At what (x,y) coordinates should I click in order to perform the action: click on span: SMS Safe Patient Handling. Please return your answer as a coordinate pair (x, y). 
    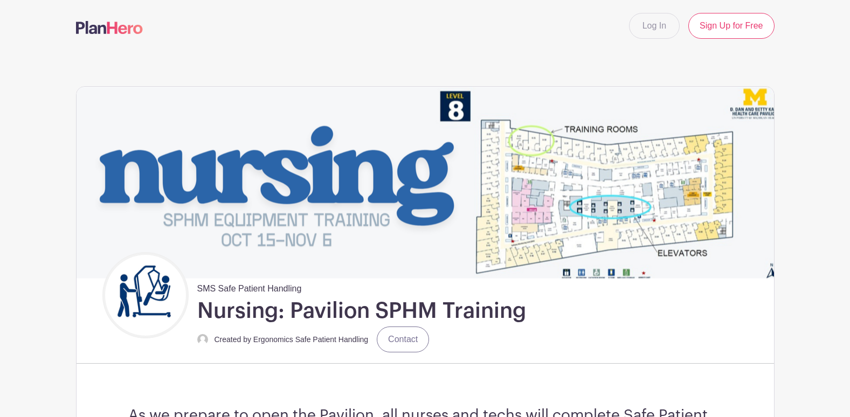
    Looking at the image, I should click on (250, 287).